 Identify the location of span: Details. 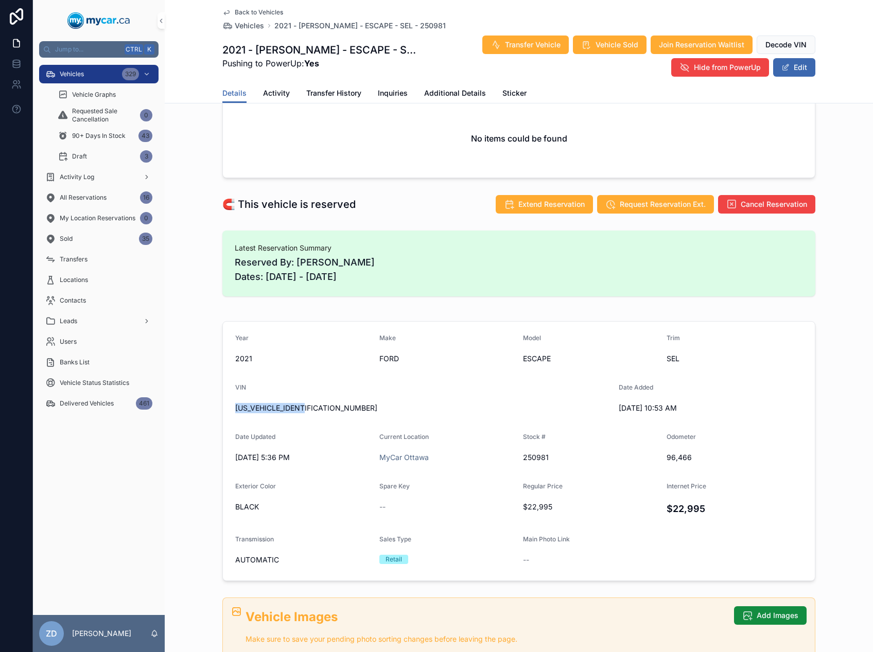
(234, 93).